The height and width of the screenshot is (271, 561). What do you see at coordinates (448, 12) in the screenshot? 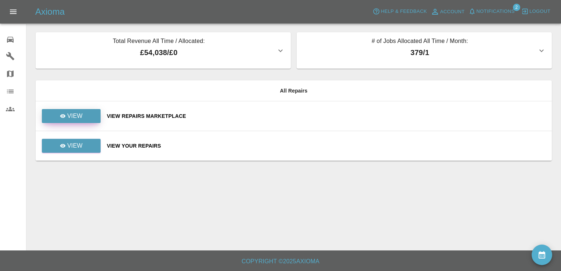
I see `a: Account` at bounding box center [448, 12].